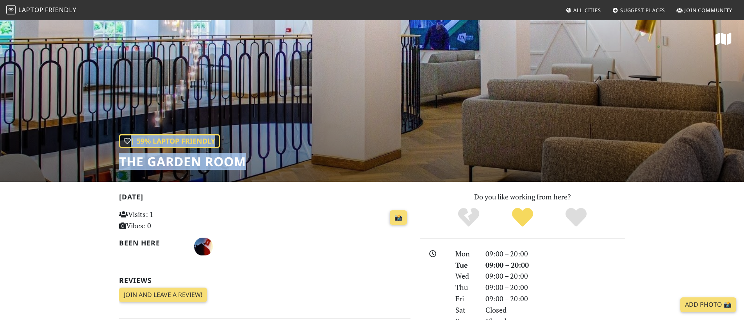  I want to click on h2: Reviews, so click(265, 281).